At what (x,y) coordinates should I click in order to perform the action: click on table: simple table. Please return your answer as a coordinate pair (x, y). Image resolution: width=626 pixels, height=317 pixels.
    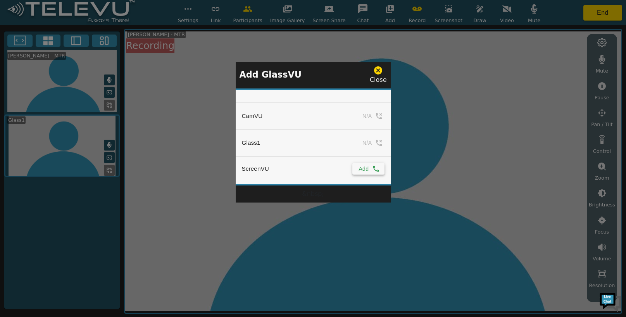
    Looking at the image, I should click on (313, 135).